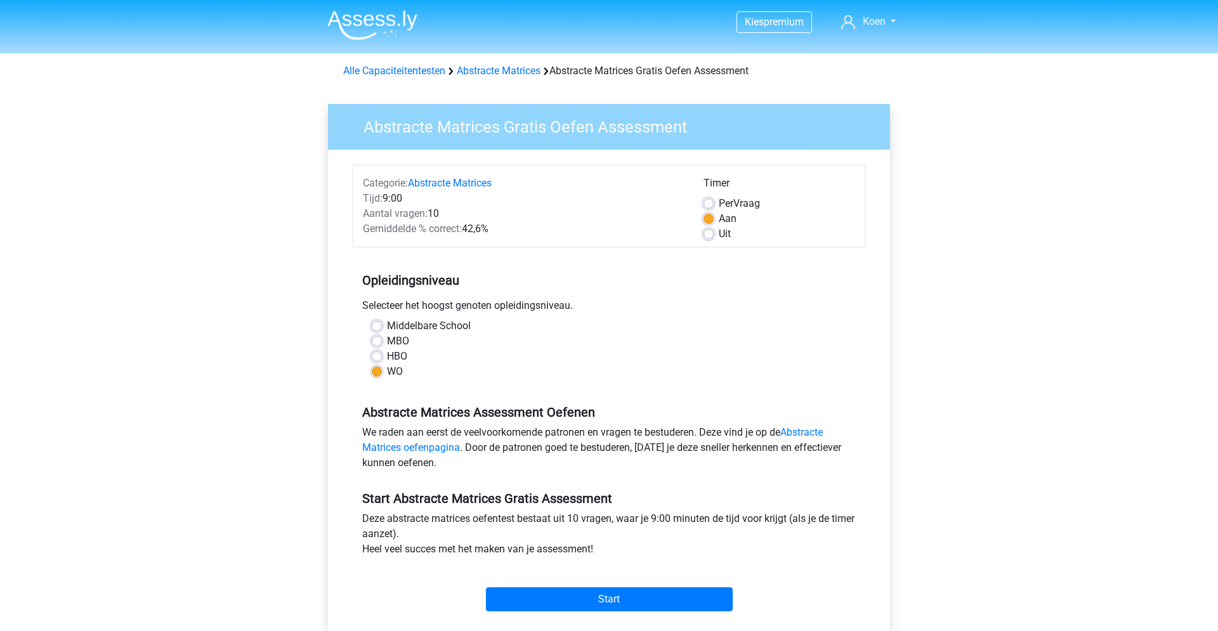 Image resolution: width=1218 pixels, height=631 pixels. Describe the element at coordinates (412, 228) in the screenshot. I see `span: Gemiddelde % correct:` at that location.